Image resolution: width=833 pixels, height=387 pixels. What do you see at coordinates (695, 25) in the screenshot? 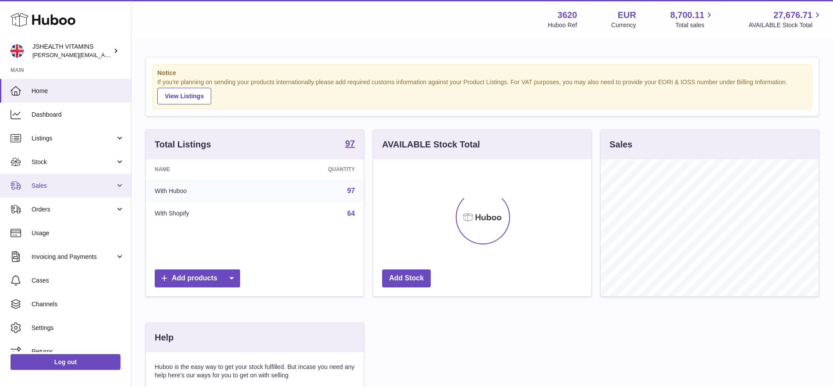
I see `span: Total sales` at bounding box center [695, 25].